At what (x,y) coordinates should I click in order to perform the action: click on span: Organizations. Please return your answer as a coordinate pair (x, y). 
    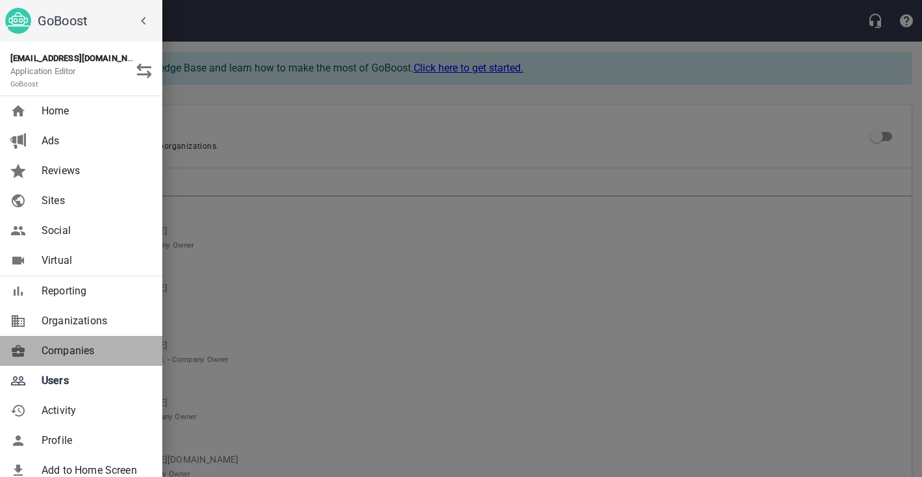
    Looking at the image, I should click on (94, 321).